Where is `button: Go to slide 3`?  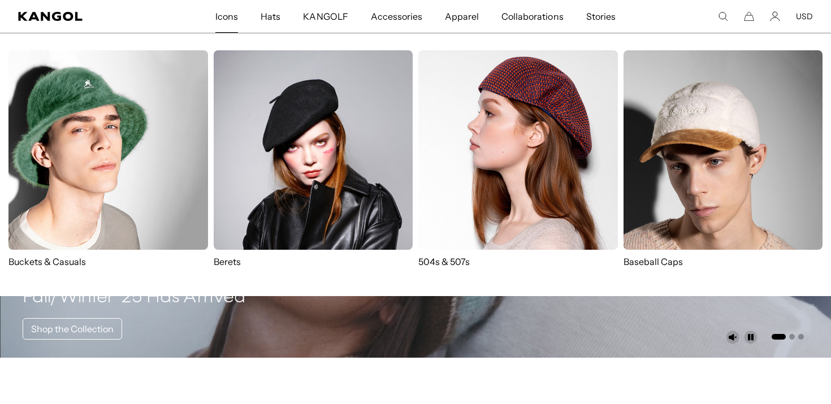
button: Go to slide 3 is located at coordinates (801, 337).